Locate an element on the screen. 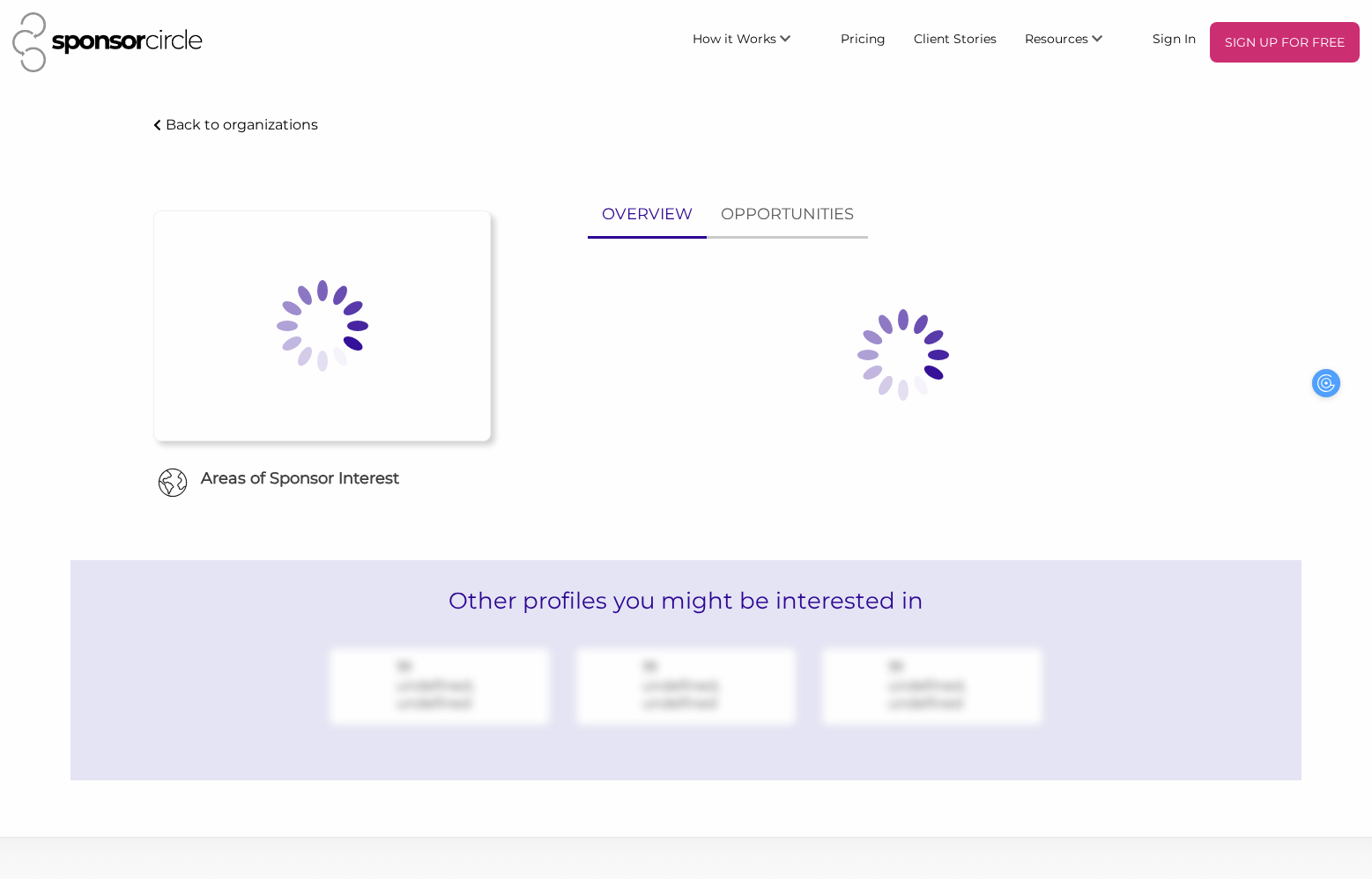  img: Globe Icon is located at coordinates (172, 483).